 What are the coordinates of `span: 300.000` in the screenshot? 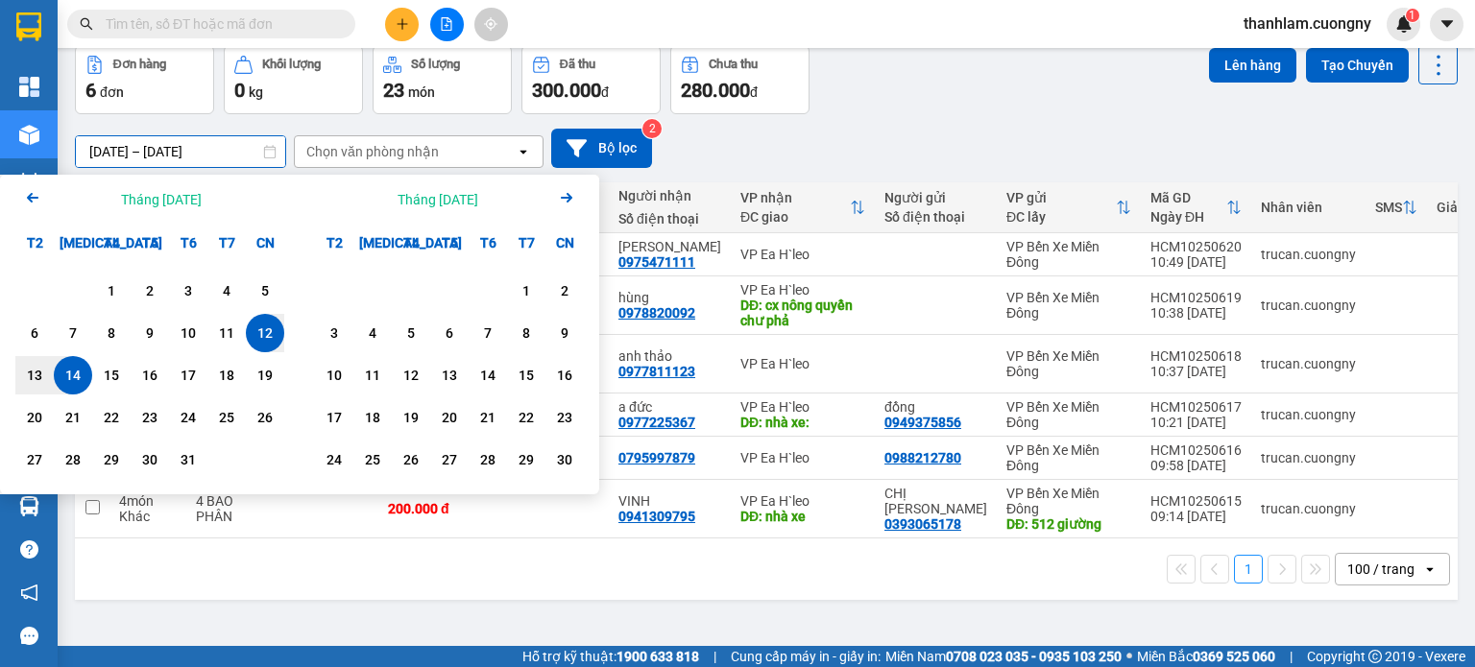 It's located at (566, 90).